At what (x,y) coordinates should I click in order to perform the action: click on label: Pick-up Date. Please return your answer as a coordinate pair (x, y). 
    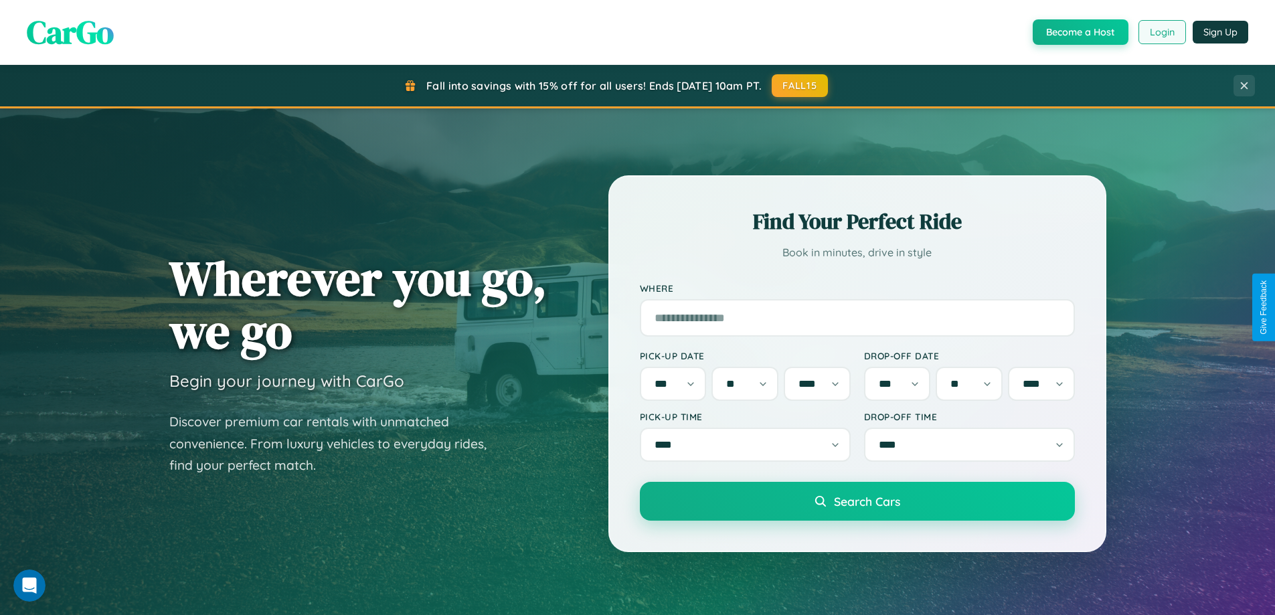
    Looking at the image, I should click on (745, 355).